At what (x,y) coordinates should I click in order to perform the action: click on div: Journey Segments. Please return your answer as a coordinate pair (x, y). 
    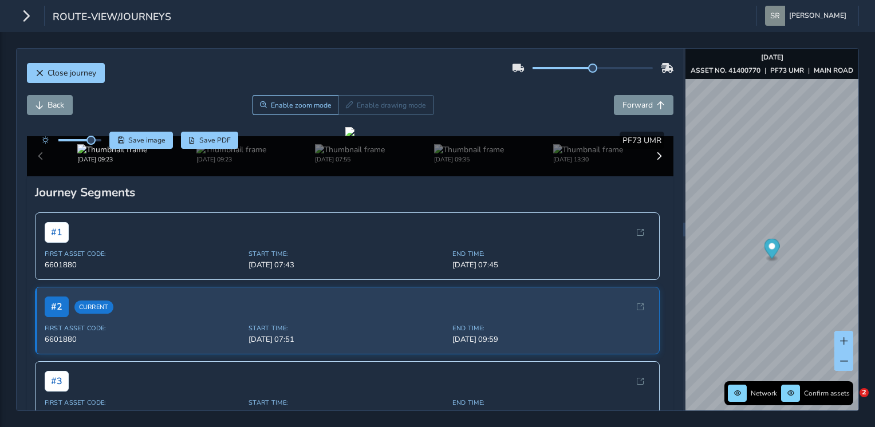
    Looking at the image, I should click on (350, 192).